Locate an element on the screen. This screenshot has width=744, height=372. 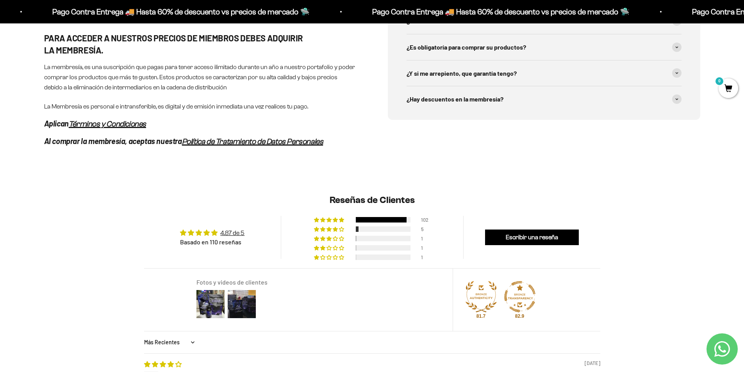
span: ¿Hay descuentos en la membresía? is located at coordinates (455, 99).